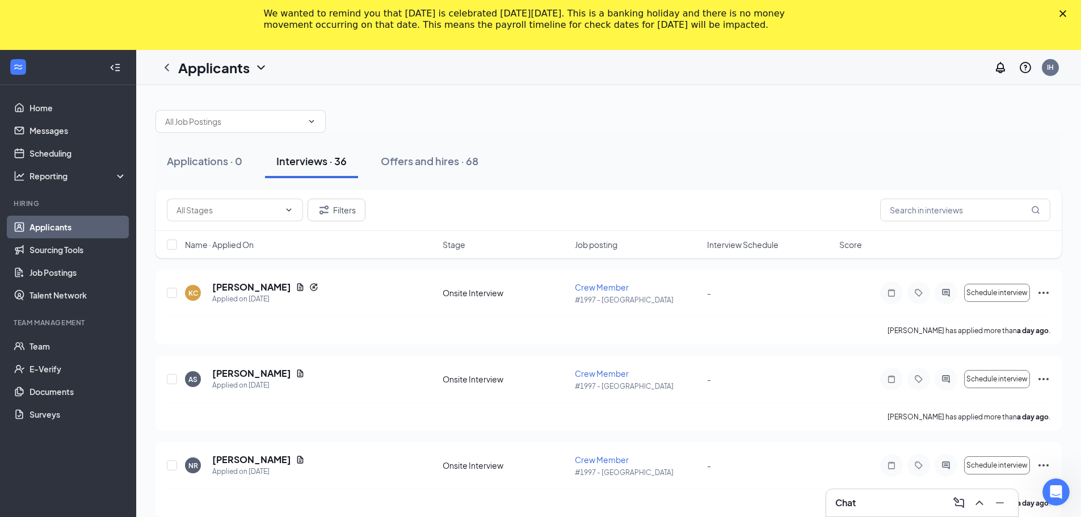  What do you see at coordinates (1065, 14) in the screenshot?
I see `div: Close` at bounding box center [1065, 14].